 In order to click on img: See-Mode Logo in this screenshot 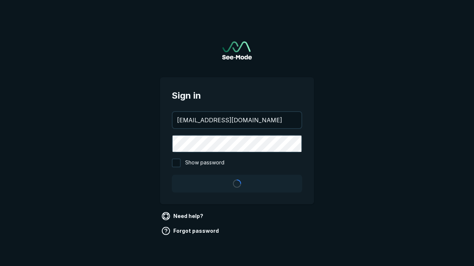, I will do `click(237, 50)`.